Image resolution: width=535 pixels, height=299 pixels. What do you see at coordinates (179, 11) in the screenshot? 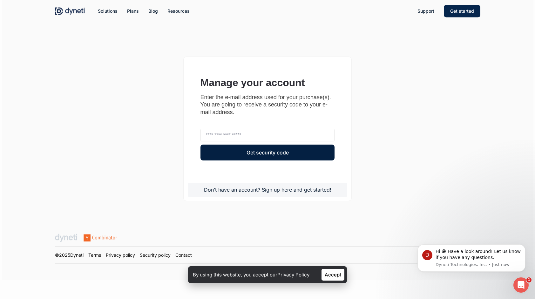
I see `span: Resources` at bounding box center [179, 11].